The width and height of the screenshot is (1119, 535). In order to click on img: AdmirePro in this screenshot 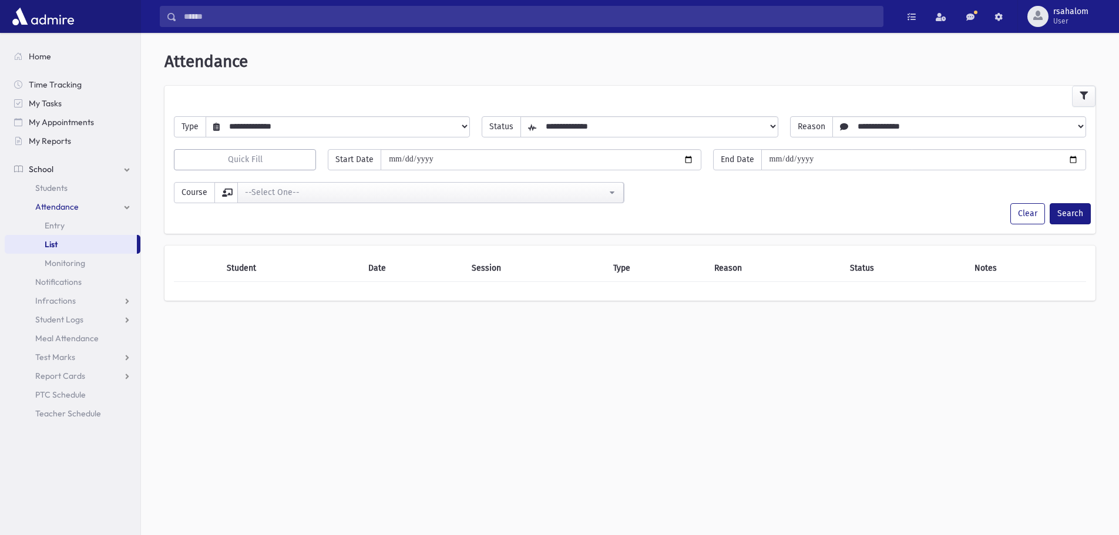, I will do `click(43, 16)`.